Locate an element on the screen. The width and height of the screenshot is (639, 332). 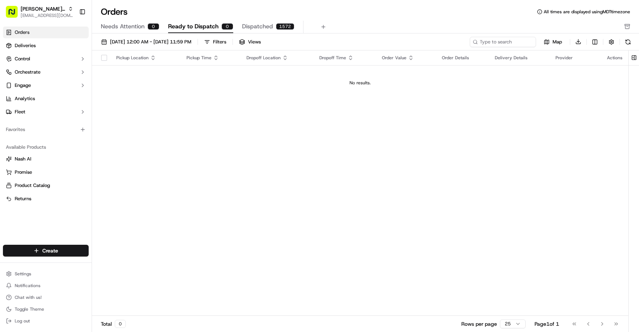
div: Order Details is located at coordinates (463, 58).